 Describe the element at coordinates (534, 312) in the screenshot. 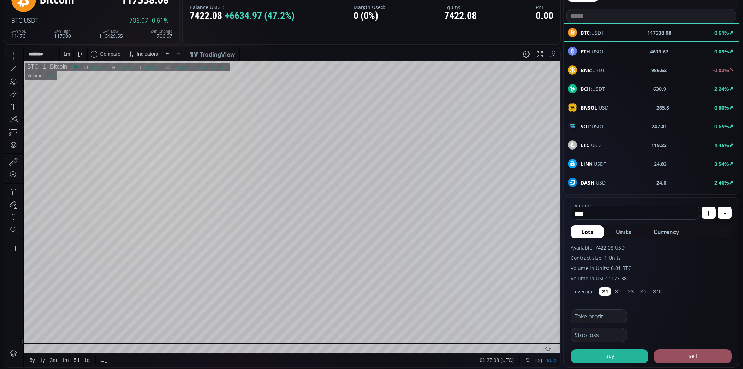

I see `div: log` at that location.